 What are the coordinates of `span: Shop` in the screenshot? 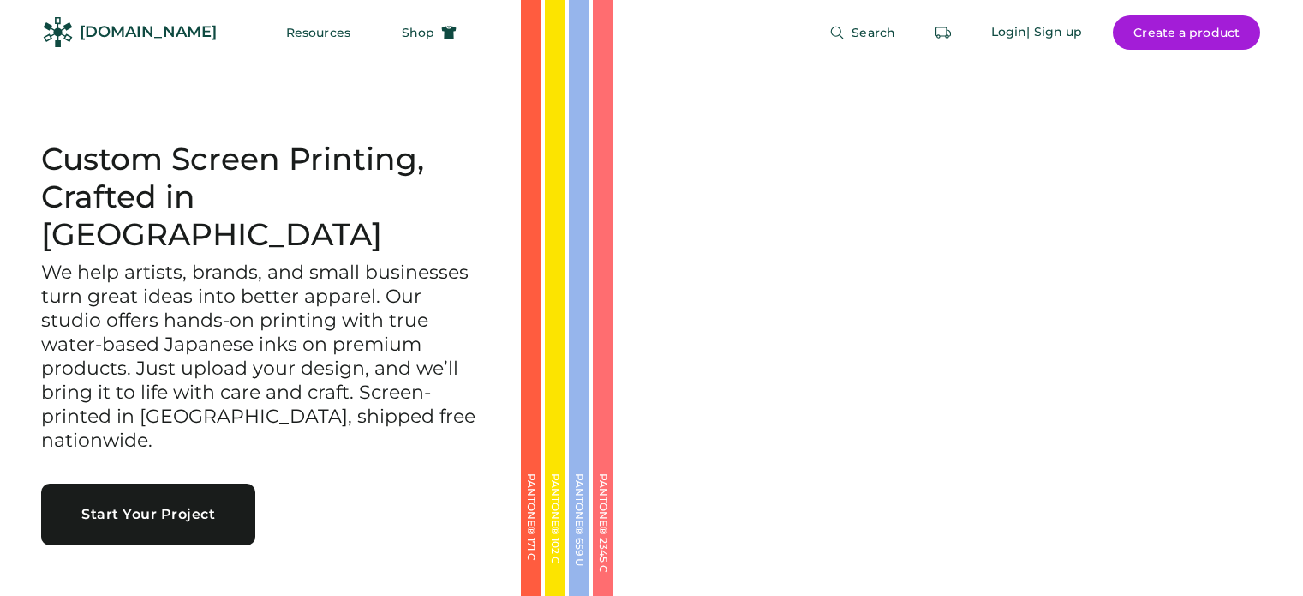 It's located at (418, 33).